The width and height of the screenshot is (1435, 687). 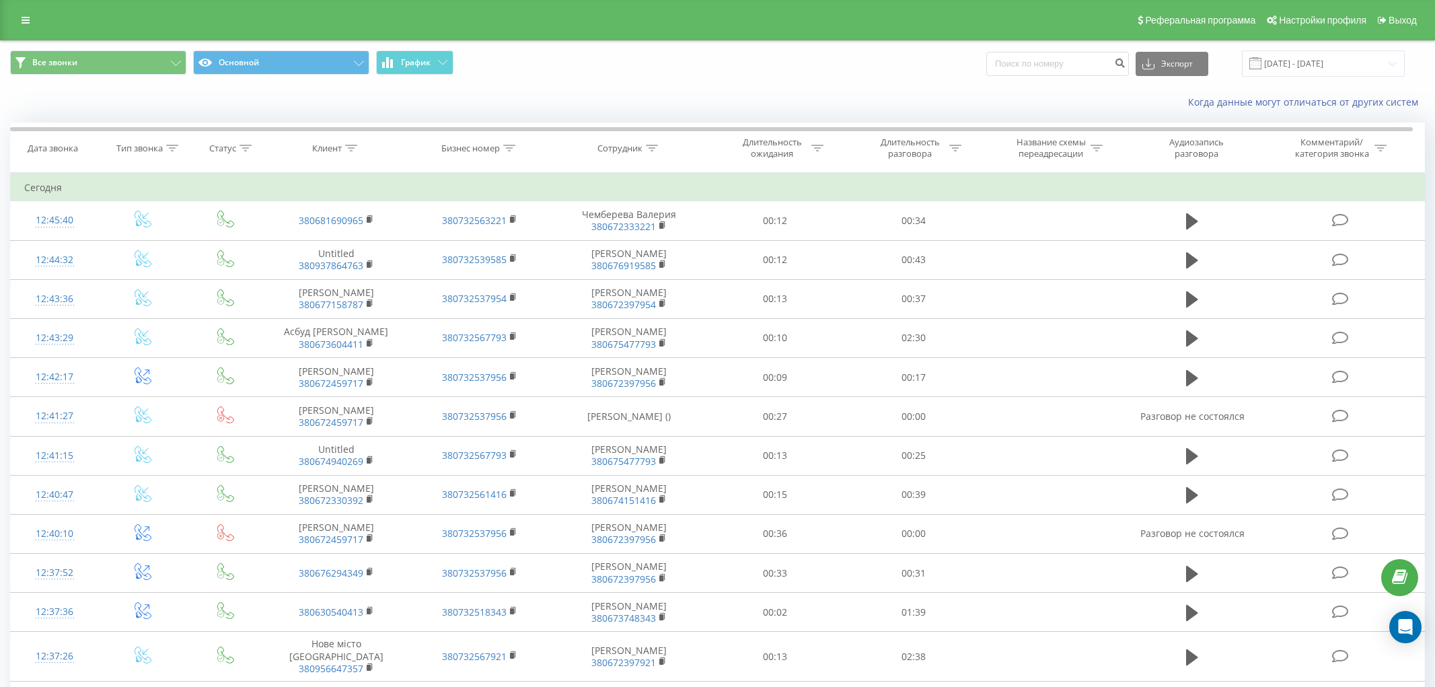 What do you see at coordinates (623, 500) in the screenshot?
I see `a: 380674151416` at bounding box center [623, 500].